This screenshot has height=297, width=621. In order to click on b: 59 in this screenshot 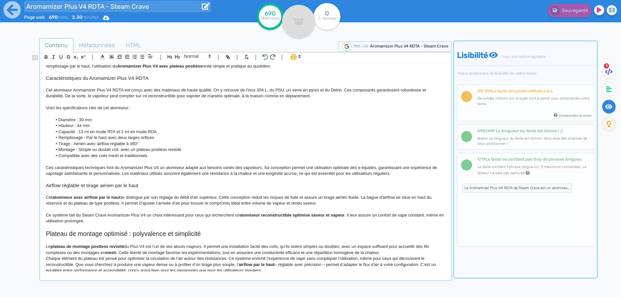, I will do `click(479, 91)`.